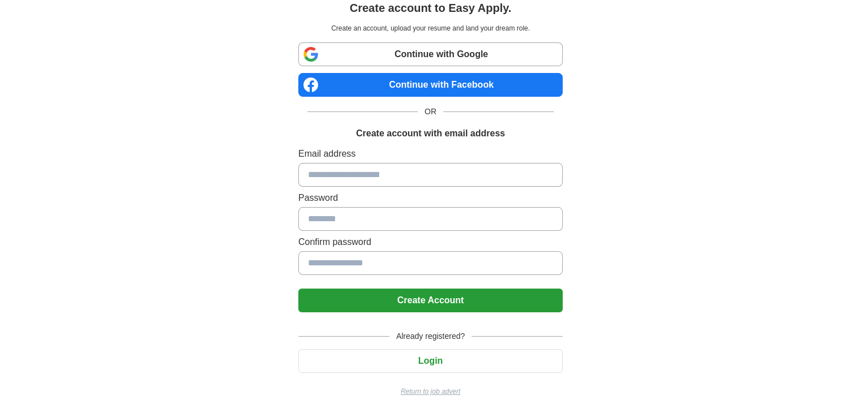 The height and width of the screenshot is (413, 861). What do you see at coordinates (430, 336) in the screenshot?
I see `span: Already registered?` at bounding box center [430, 336].